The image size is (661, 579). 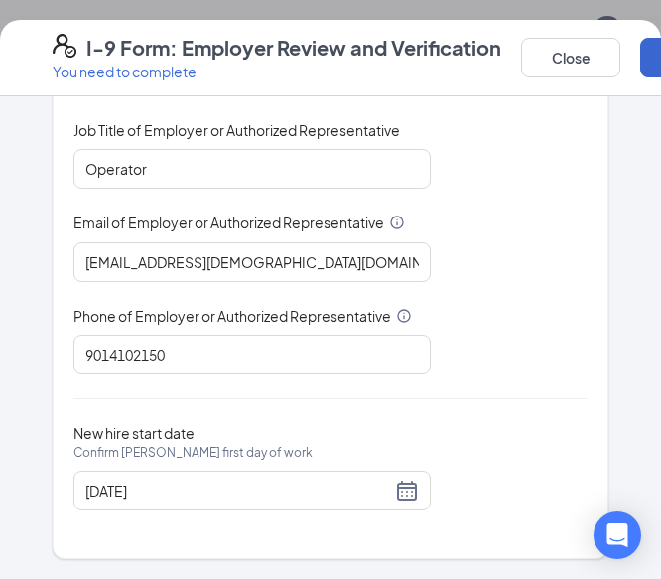 What do you see at coordinates (252, 262) in the screenshot?
I see `input: Enter your email address` at bounding box center [252, 262].